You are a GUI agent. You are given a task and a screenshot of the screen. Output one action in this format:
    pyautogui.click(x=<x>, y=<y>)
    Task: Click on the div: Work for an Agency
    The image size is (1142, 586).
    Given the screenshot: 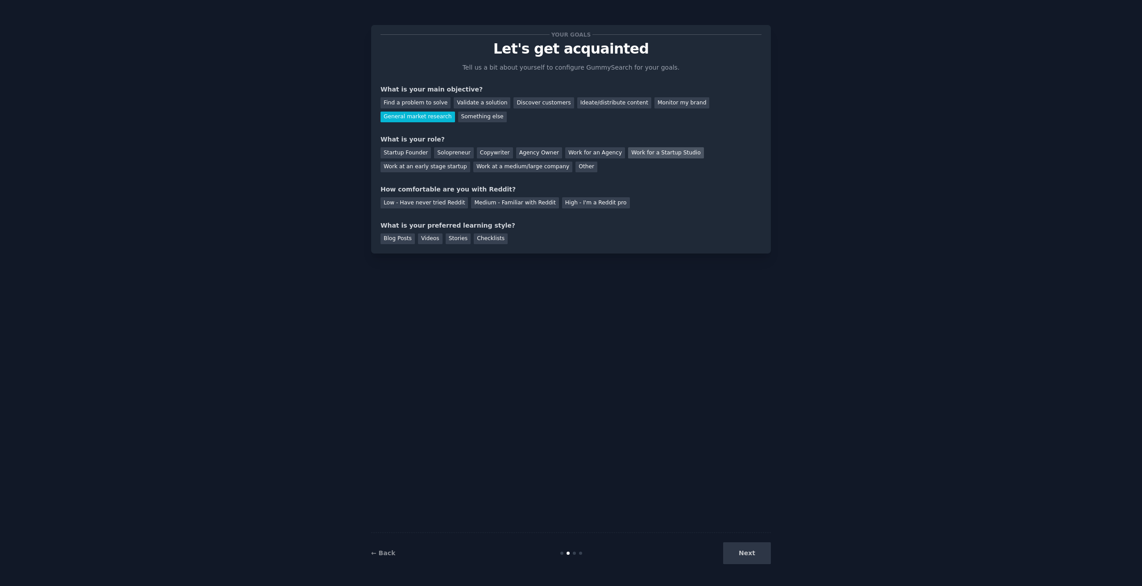 What is the action you would take?
    pyautogui.click(x=595, y=153)
    